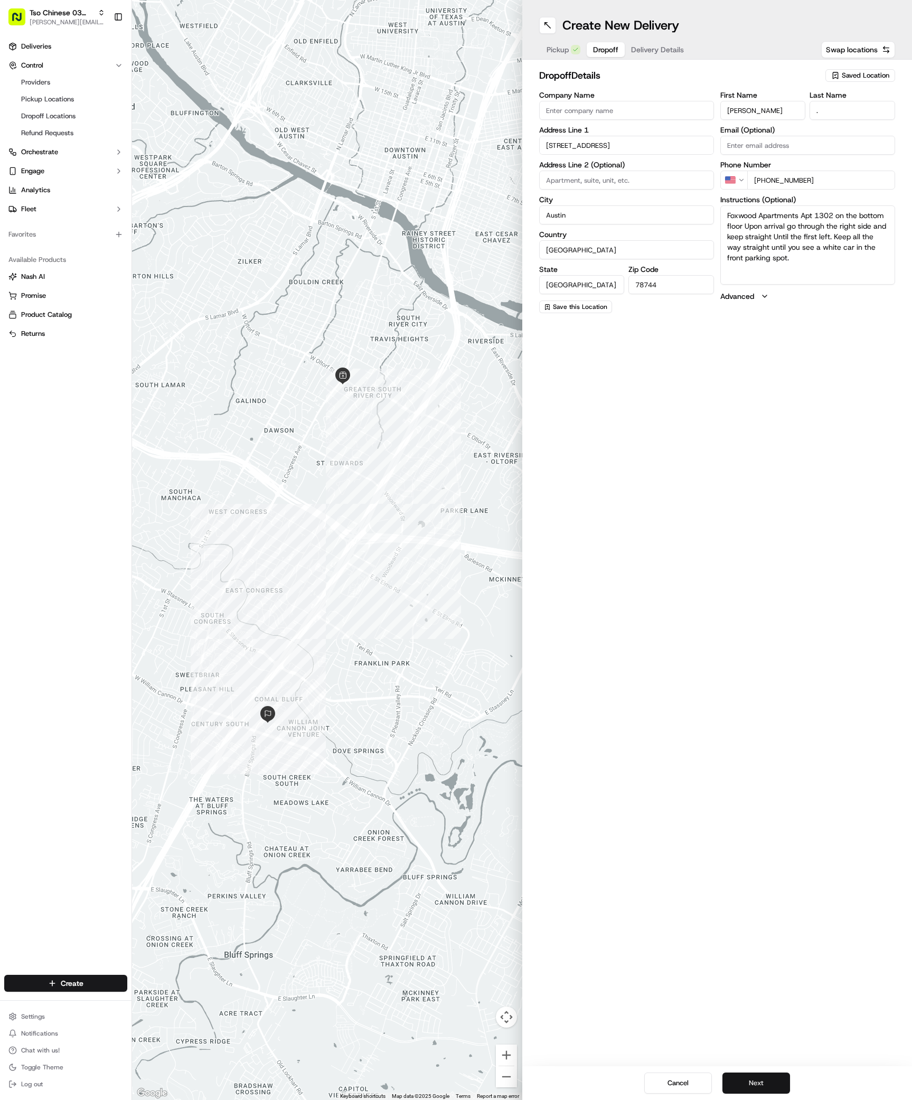 Image resolution: width=912 pixels, height=1100 pixels. Describe the element at coordinates (576, 307) in the screenshot. I see `button: Save this Location` at that location.